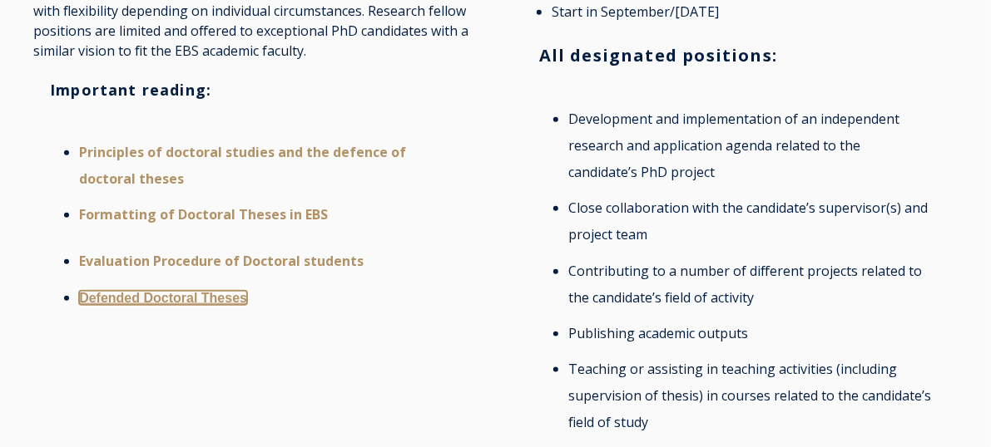  Describe the element at coordinates (749, 284) in the screenshot. I see `li: Contributing to a number of different projects related to the candidate’s field of activity` at that location.